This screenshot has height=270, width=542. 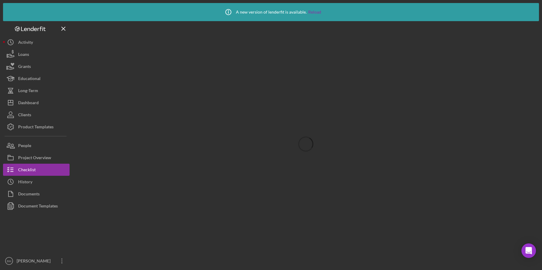 What do you see at coordinates (36, 91) in the screenshot?
I see `button: Long-Term` at bounding box center [36, 91].